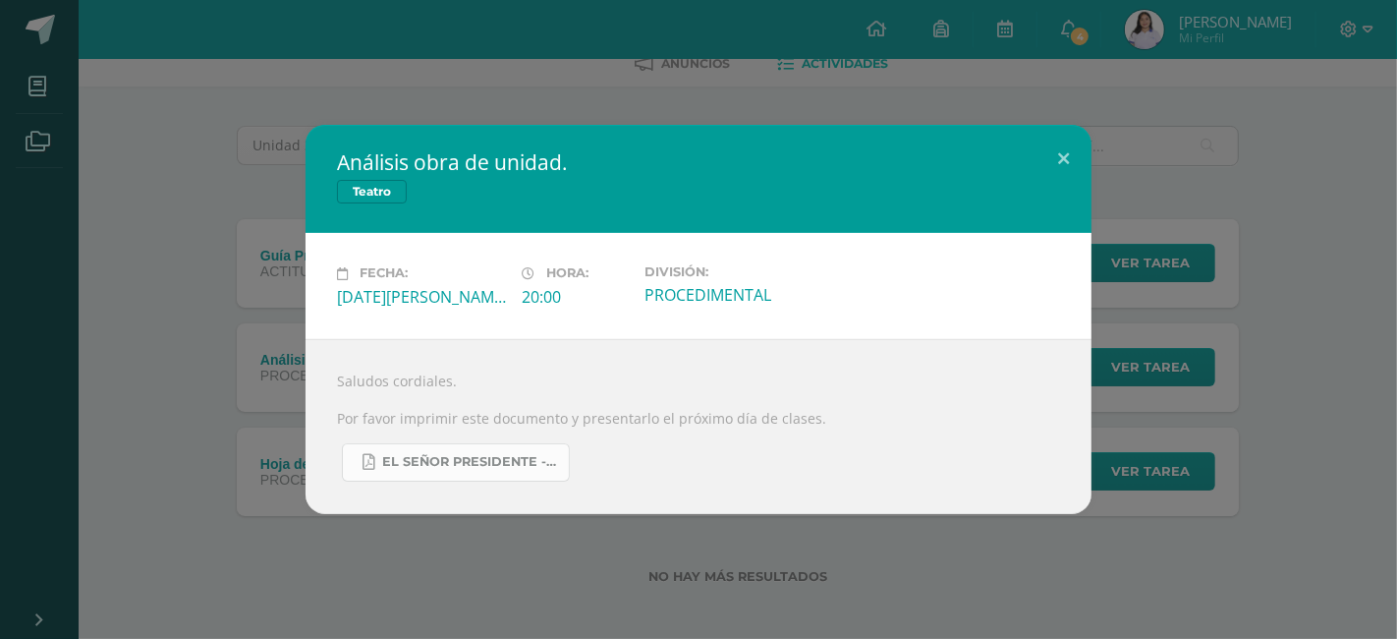 The image size is (1397, 639). I want to click on span: El señor presidente - Guion.pdf, so click(471, 462).